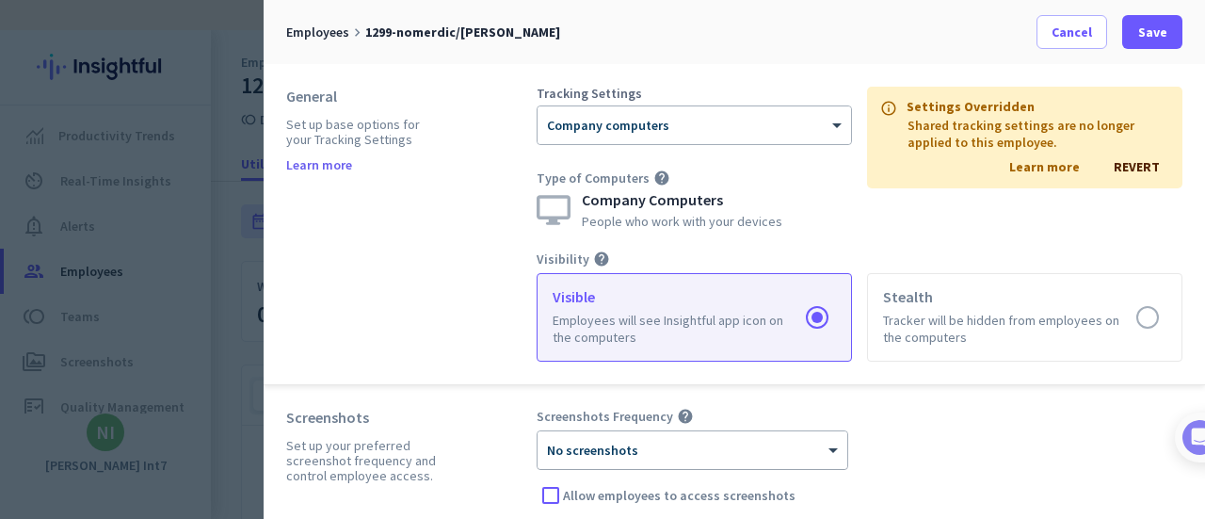 The image size is (1205, 519). What do you see at coordinates (970, 106) in the screenshot?
I see `p: Settings Overridden` at bounding box center [970, 106].